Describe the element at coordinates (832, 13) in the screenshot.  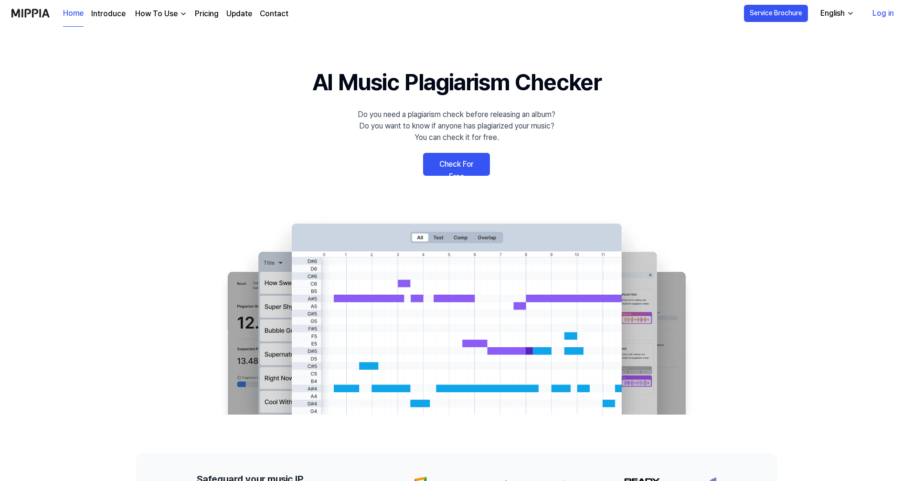
I see `div: English` at that location.